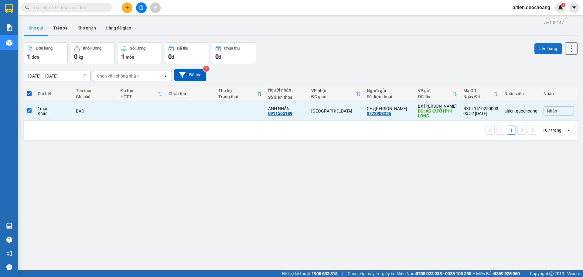 The height and width of the screenshot is (277, 583). What do you see at coordinates (511, 130) in the screenshot?
I see `button: 1` at bounding box center [511, 130].